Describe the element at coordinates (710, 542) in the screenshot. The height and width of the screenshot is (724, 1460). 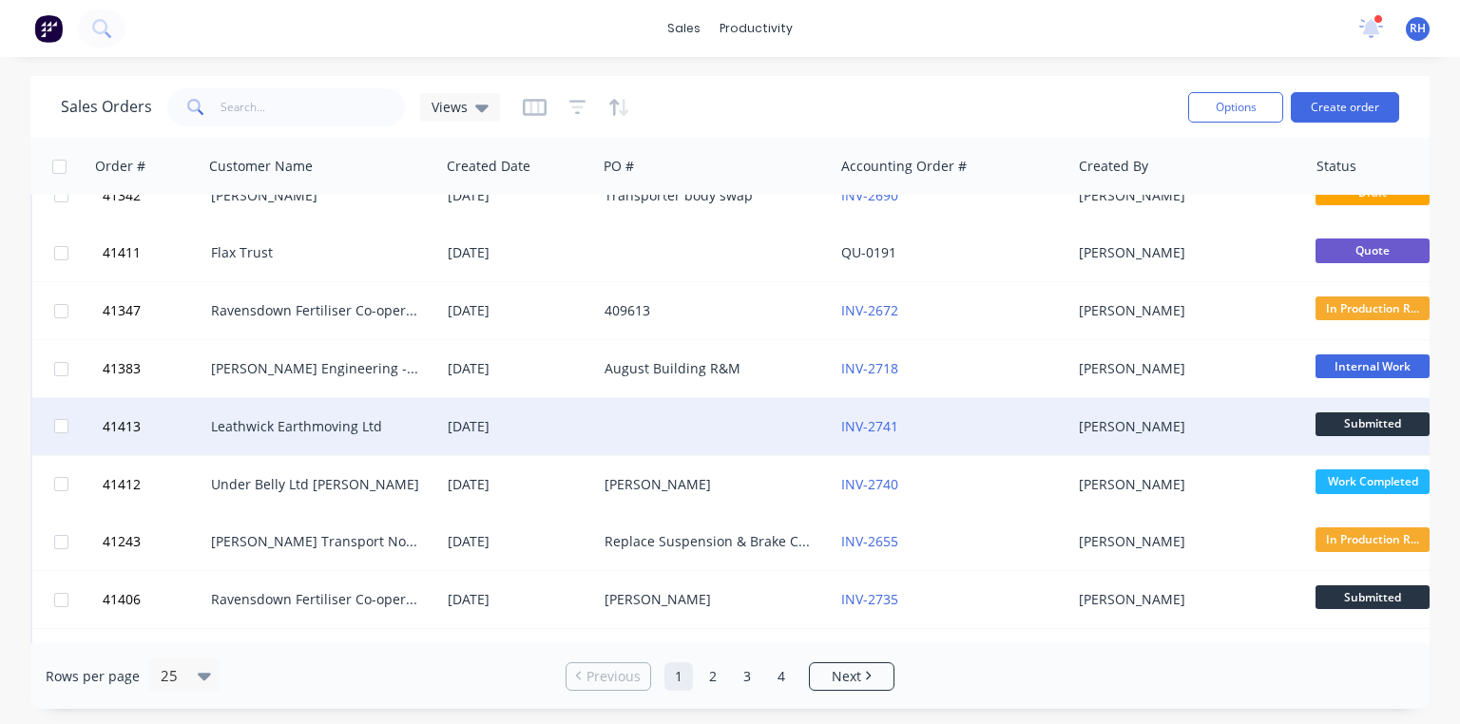
I see `div: Replace Suspension & Brake Components on 2A Tank Trailer` at that location.